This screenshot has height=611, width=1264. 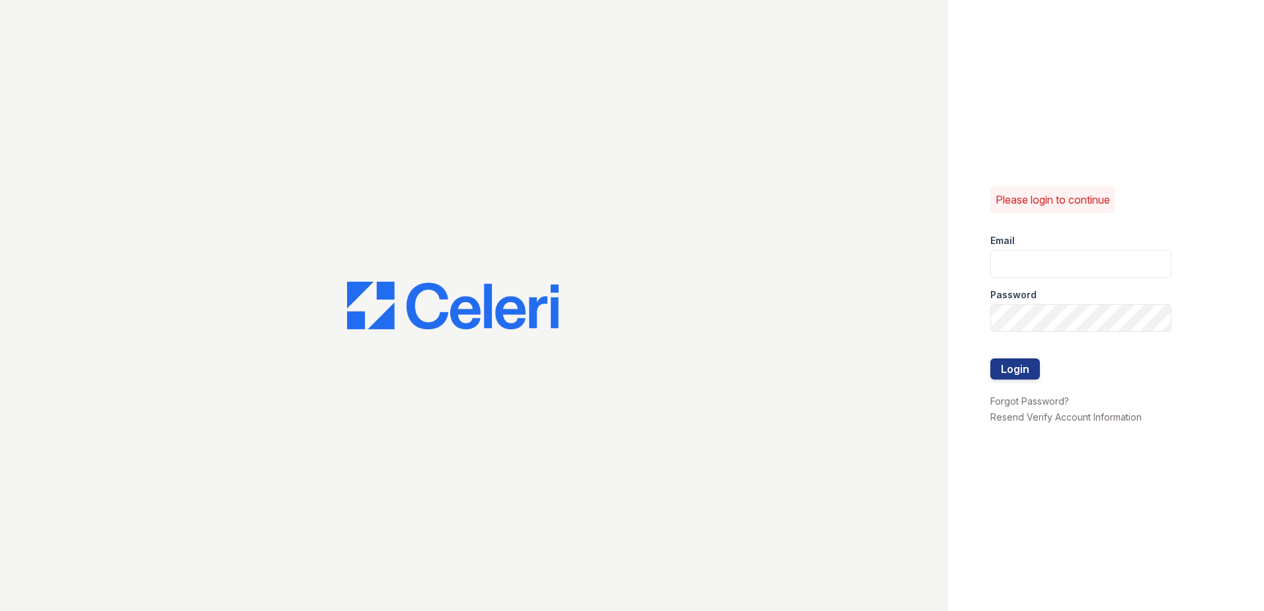 What do you see at coordinates (1030, 401) in the screenshot?
I see `a: Forgot Password?` at bounding box center [1030, 401].